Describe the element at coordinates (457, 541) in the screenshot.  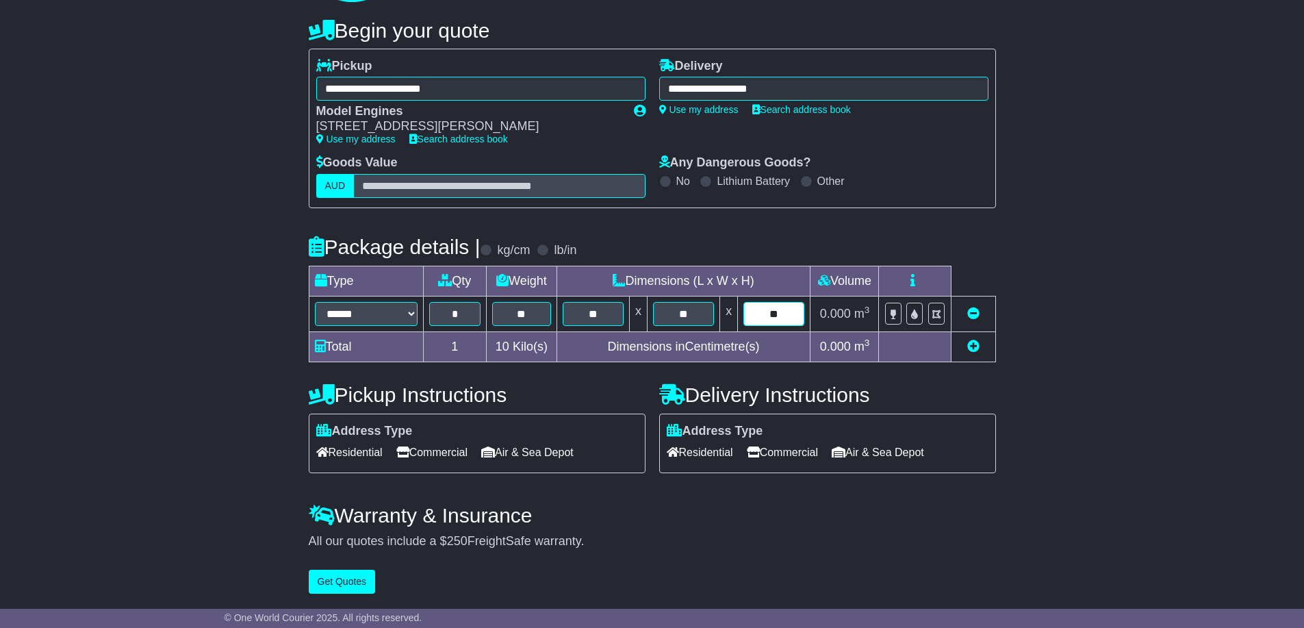
I see `span: 250` at that location.